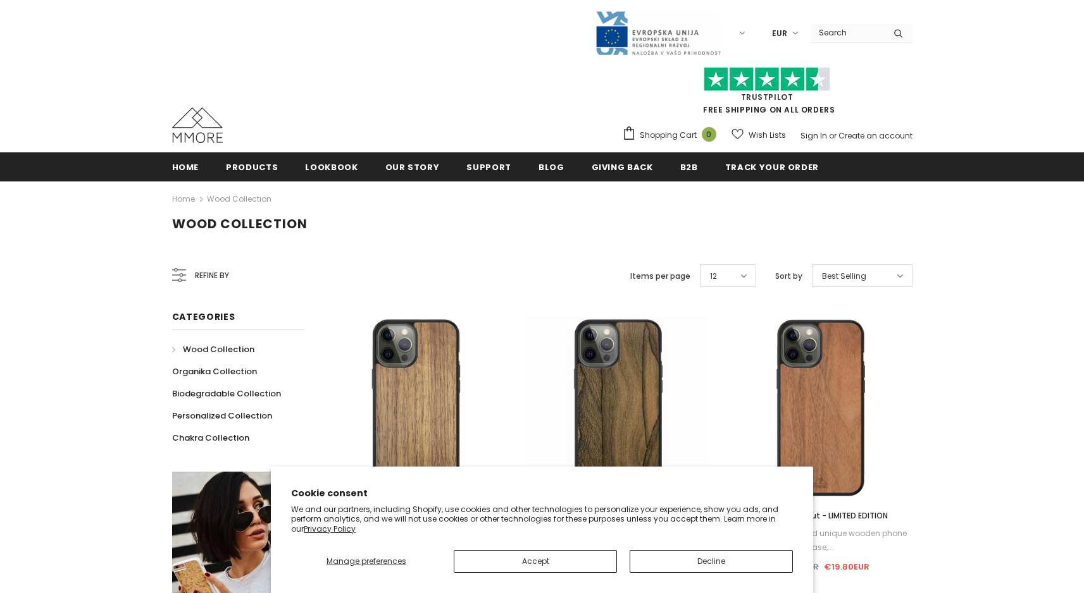 This screenshot has width=1084, height=593. Describe the element at coordinates (767, 94) in the screenshot. I see `span: FREE SHIPPING ON ALL ORDERS` at that location.